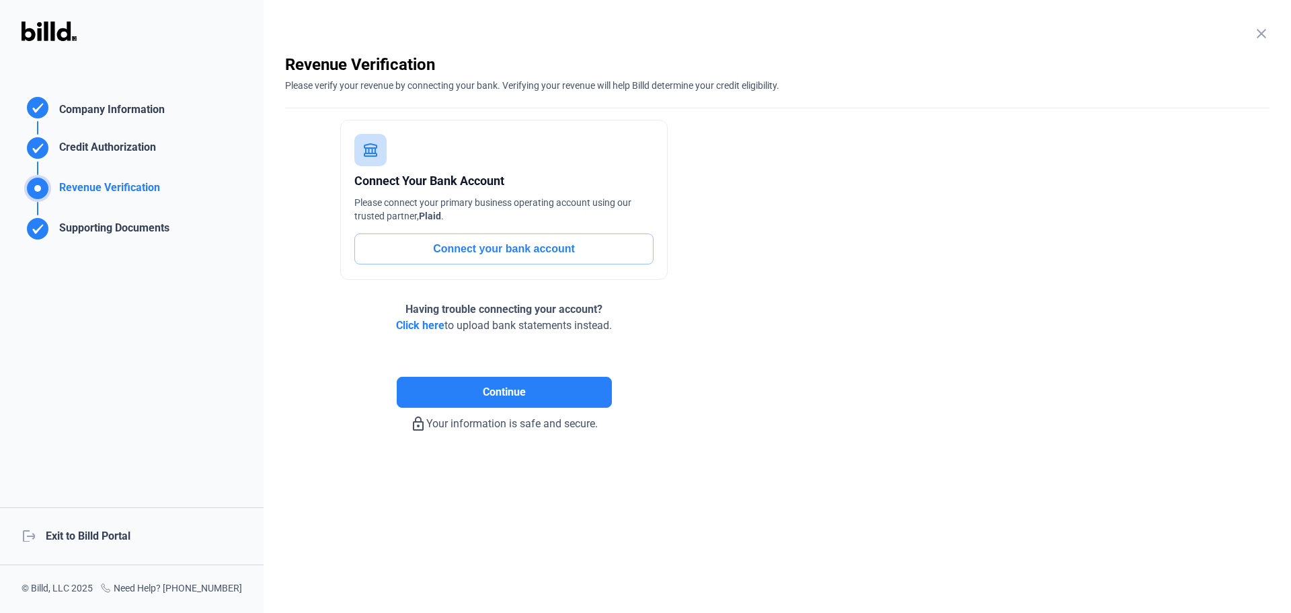  Describe the element at coordinates (420, 325) in the screenshot. I see `span: Click here` at that location.